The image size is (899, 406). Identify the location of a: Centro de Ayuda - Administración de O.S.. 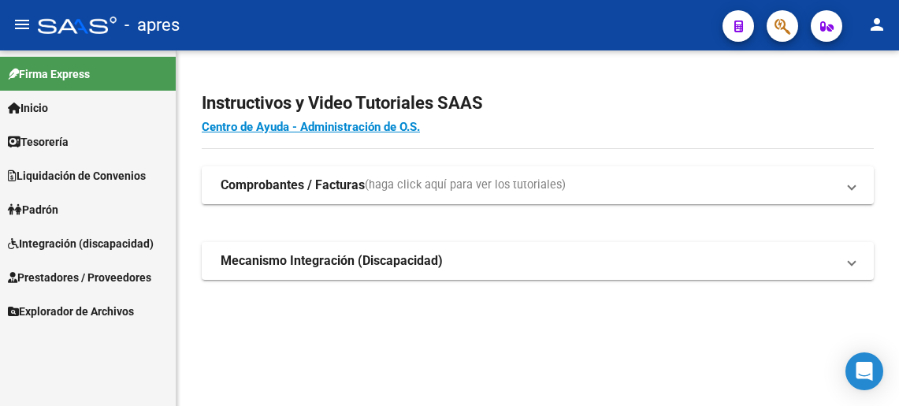
(311, 127).